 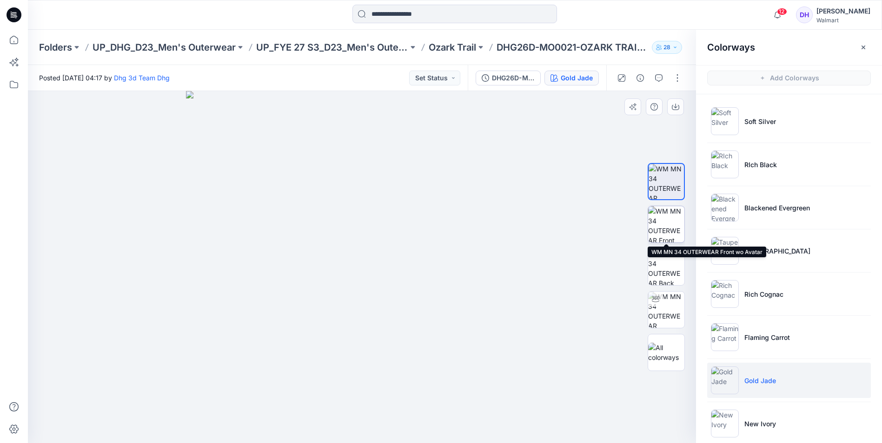 What do you see at coordinates (724, 381) in the screenshot?
I see `img: Gold Jade` at bounding box center [724, 381].